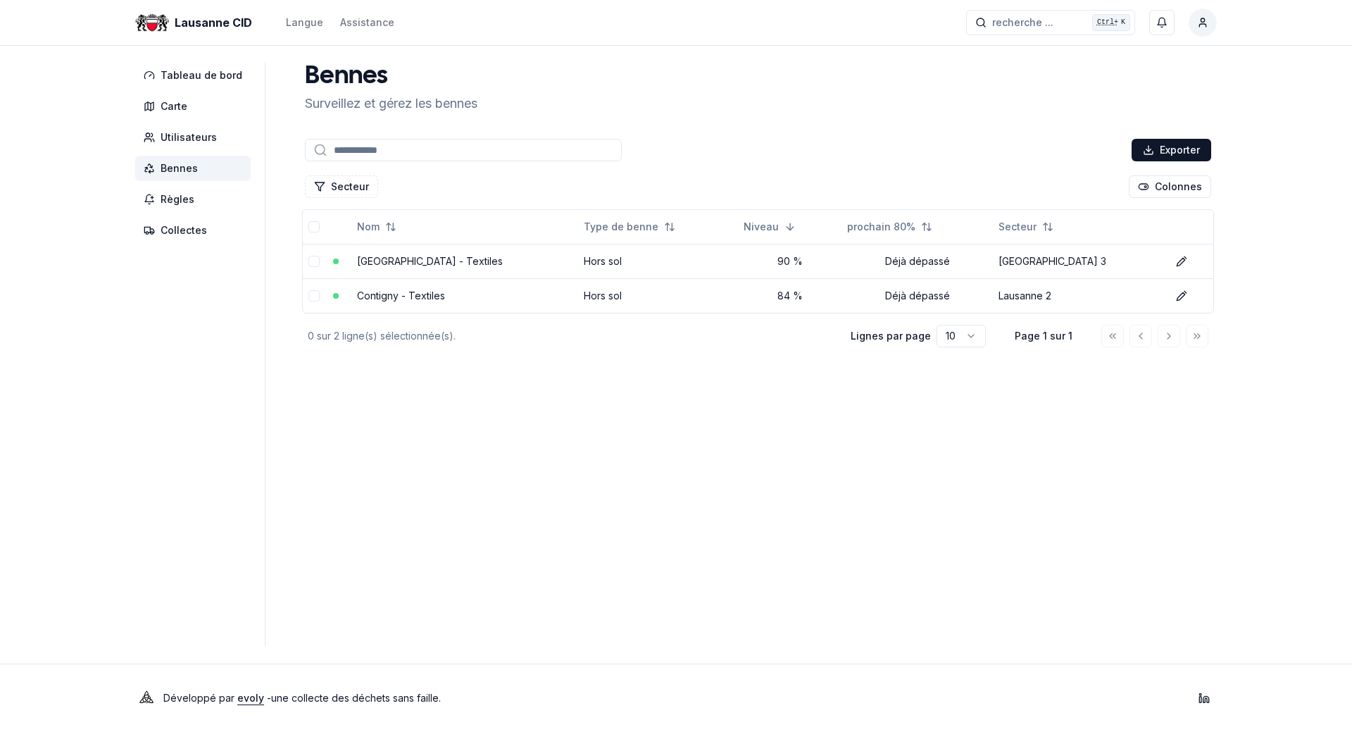 The image size is (1352, 732). What do you see at coordinates (761, 227) in the screenshot?
I see `span: Niveau` at bounding box center [761, 227].